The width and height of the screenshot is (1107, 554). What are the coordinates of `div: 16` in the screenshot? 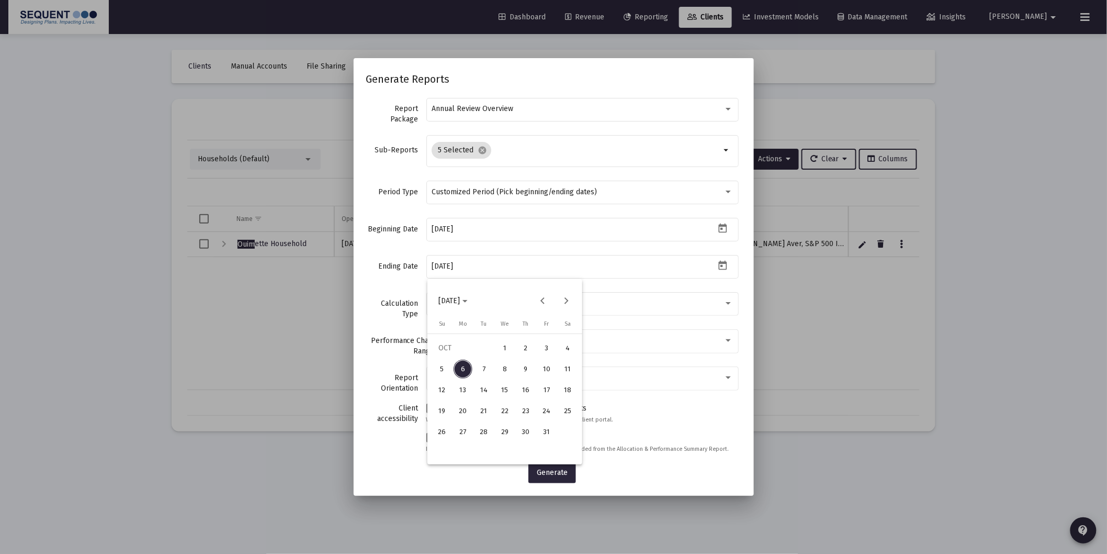 It's located at (526, 390).